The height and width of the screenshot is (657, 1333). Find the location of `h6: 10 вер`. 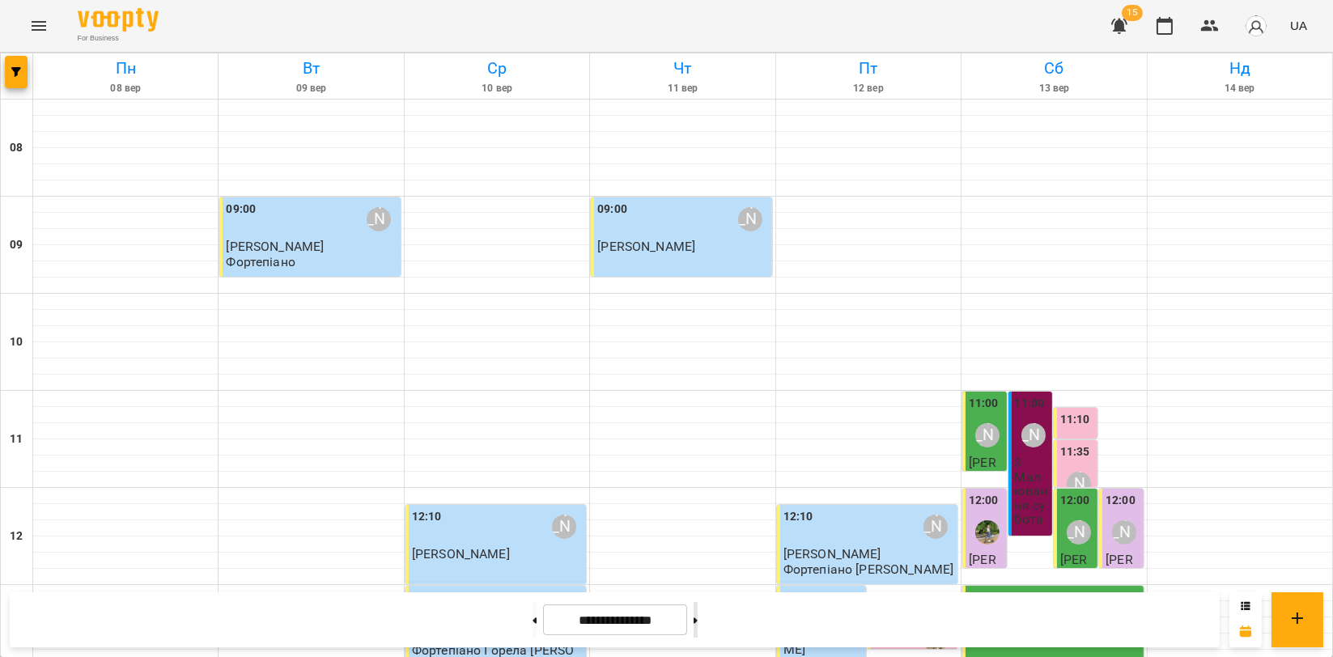

h6: 10 вер is located at coordinates (497, 88).